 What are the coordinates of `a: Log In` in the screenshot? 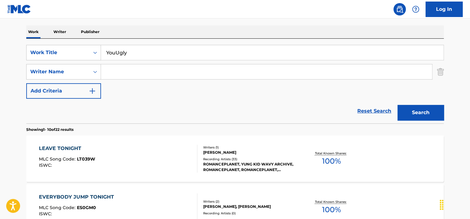 It's located at (444, 9).